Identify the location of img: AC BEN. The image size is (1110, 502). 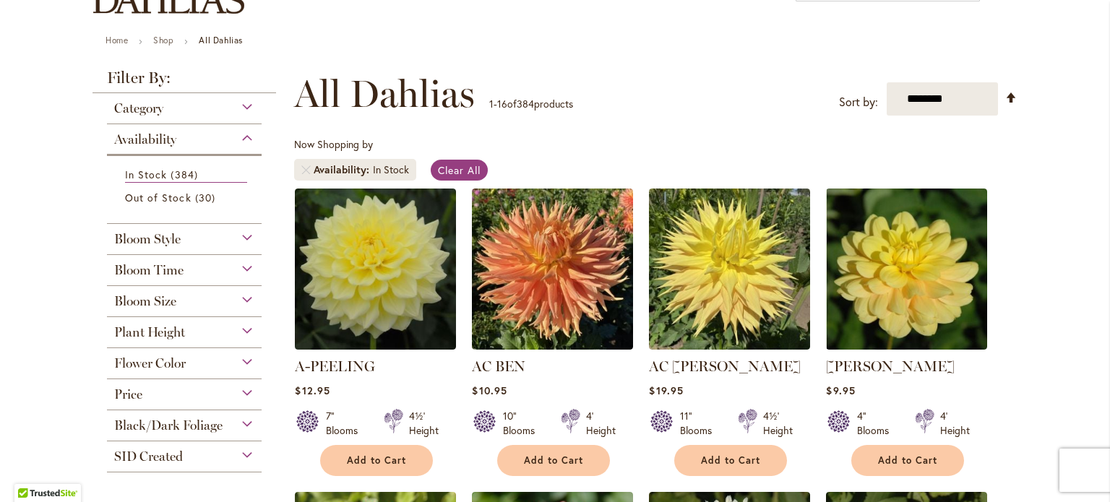
(552, 269).